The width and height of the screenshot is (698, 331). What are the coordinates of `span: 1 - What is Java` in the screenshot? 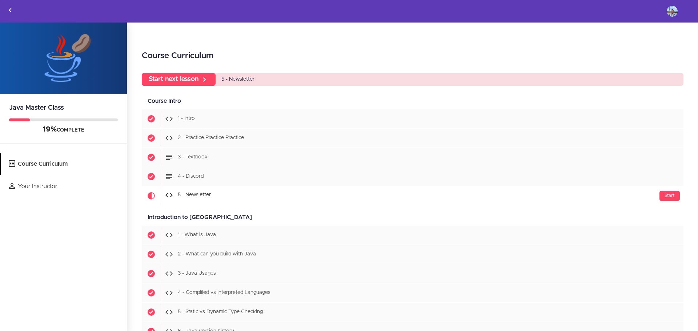 It's located at (197, 235).